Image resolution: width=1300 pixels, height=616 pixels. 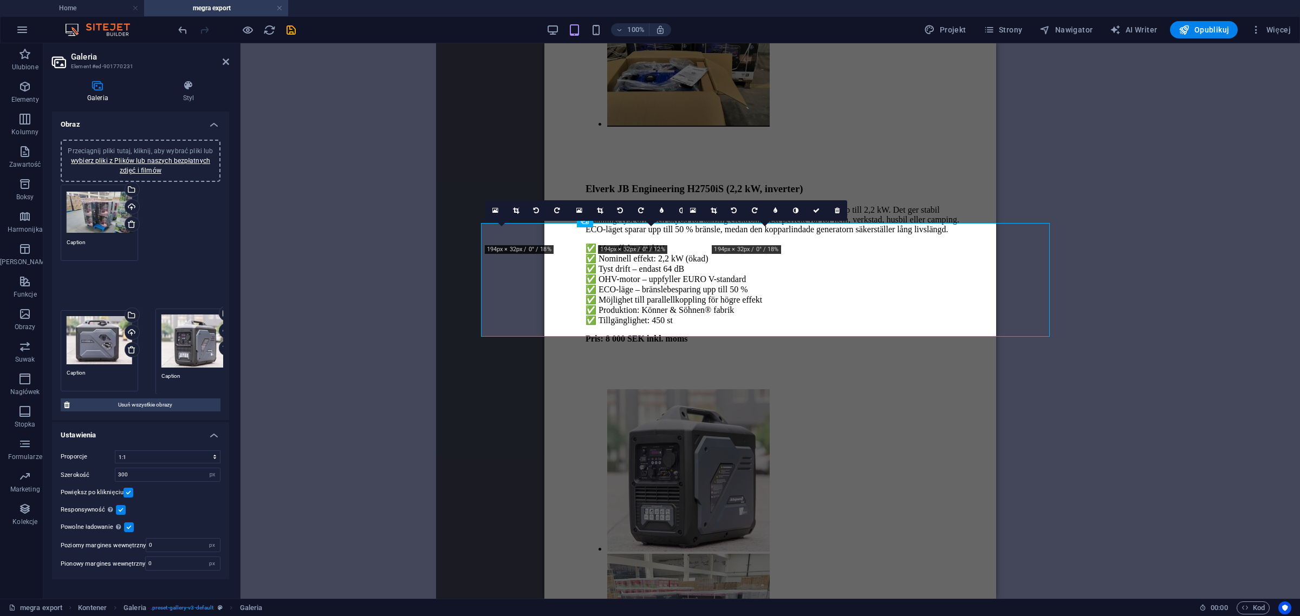 I want to click on span: Opublikuj, so click(x=1203, y=30).